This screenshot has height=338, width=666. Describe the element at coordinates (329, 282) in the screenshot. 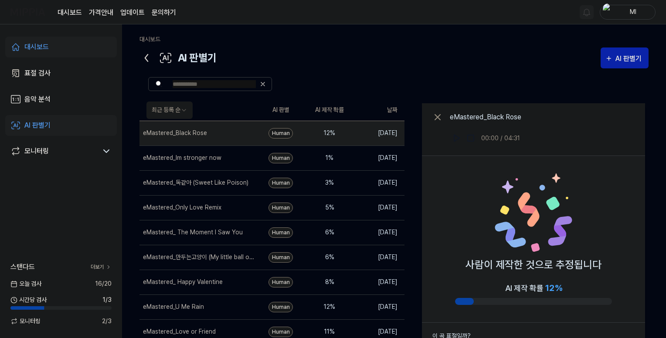

I see `div: 8 %` at that location.